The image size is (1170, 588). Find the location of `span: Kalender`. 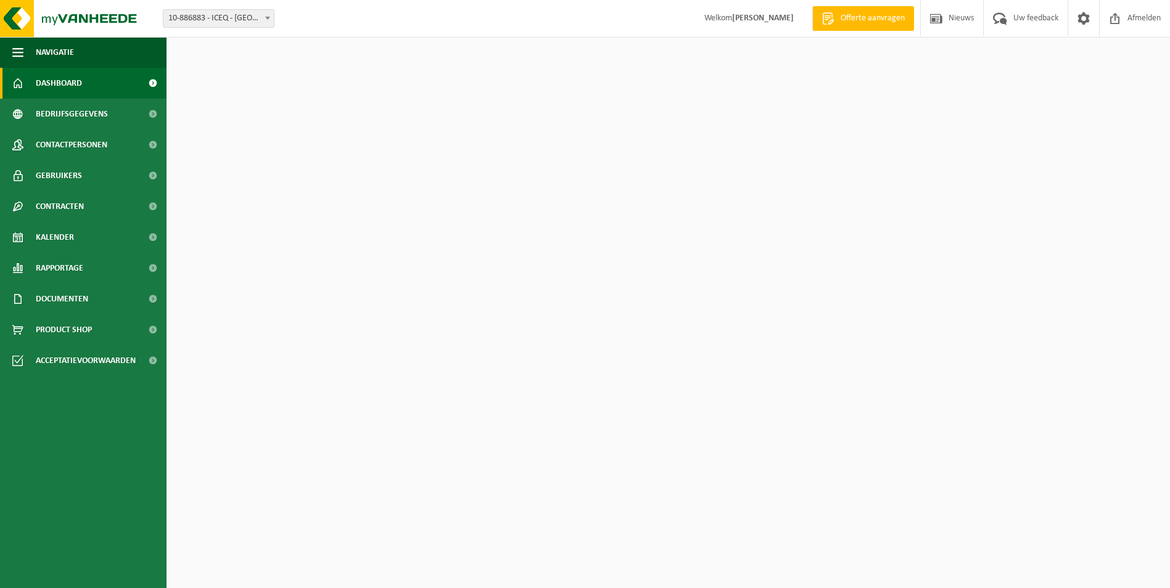

span: Kalender is located at coordinates (55, 237).